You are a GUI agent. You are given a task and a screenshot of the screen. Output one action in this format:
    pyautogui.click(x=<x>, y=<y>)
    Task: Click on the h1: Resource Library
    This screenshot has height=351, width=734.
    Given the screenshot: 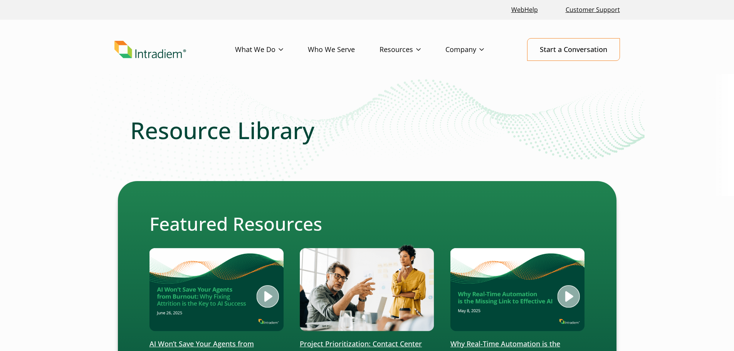 What is the action you would take?
    pyautogui.click(x=367, y=130)
    